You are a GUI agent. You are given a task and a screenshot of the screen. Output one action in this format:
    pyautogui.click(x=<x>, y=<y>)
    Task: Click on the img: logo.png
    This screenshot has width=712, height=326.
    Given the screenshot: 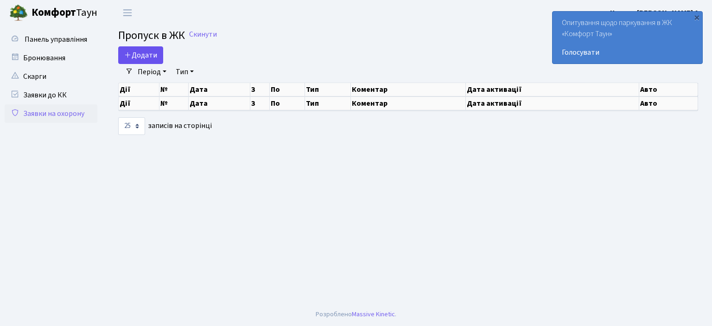 What is the action you would take?
    pyautogui.click(x=19, y=13)
    